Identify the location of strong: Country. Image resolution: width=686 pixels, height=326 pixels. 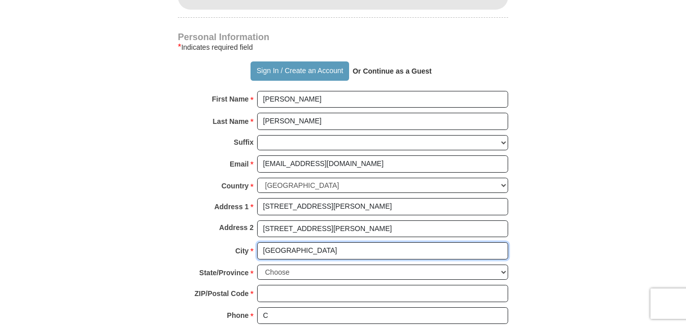
(235, 186).